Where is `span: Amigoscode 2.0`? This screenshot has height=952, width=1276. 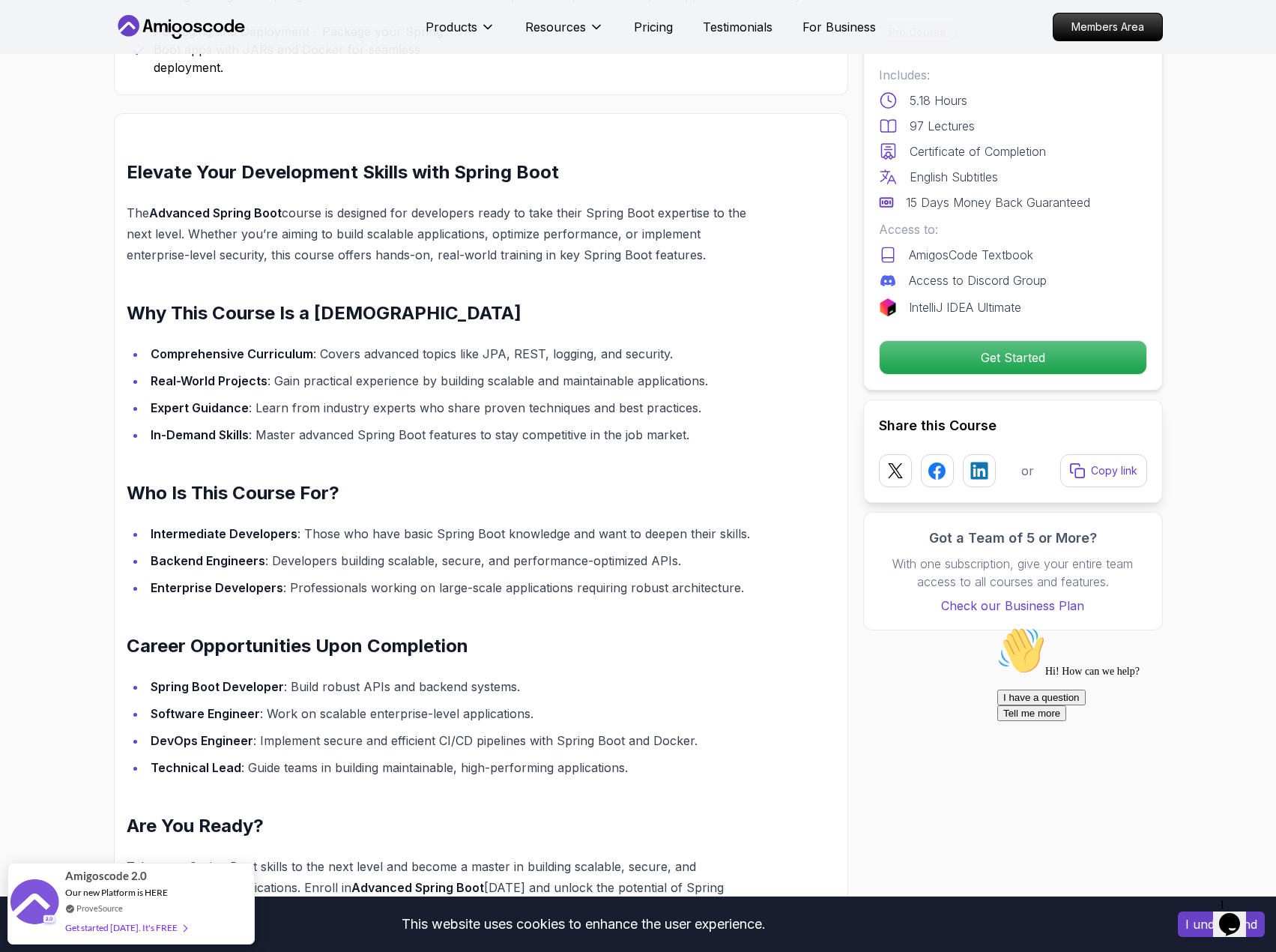
span: Amigoscode 2.0 is located at coordinates (106, 876).